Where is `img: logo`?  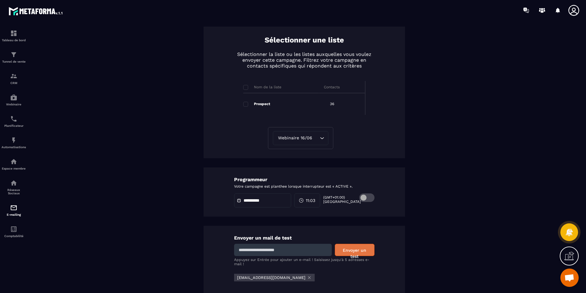
img: logo is located at coordinates (36, 11).